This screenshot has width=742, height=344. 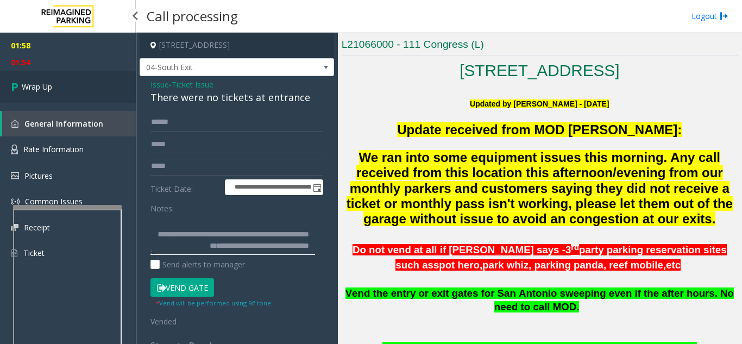 I want to click on span: We ran into some equipment issues this morning. Any call received from this location this afterno..., so click(x=540, y=188).